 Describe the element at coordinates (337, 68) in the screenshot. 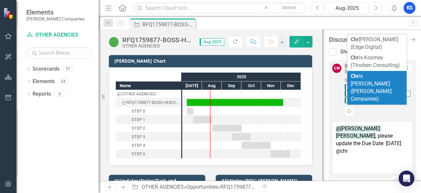

I see `div: CW` at that location.